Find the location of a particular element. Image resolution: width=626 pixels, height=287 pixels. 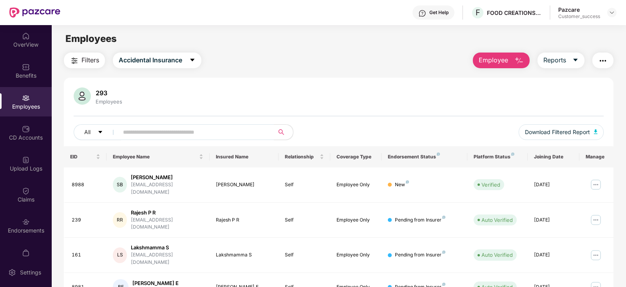

div: 8988 is located at coordinates (86, 185).